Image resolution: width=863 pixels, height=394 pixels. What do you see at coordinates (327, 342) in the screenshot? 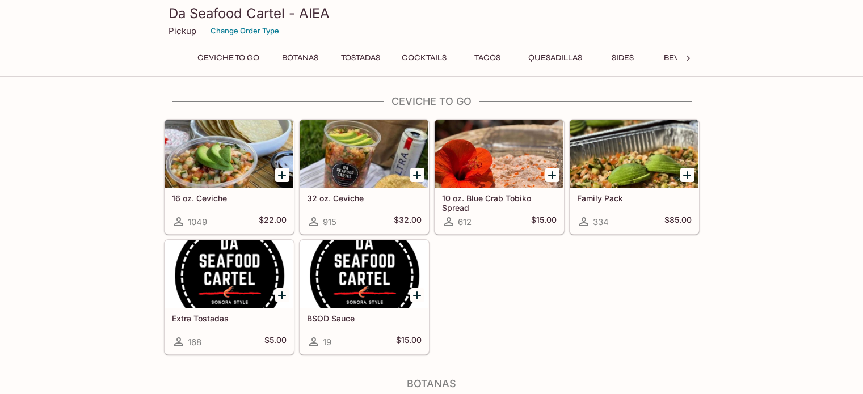
I see `span: 19` at bounding box center [327, 342].